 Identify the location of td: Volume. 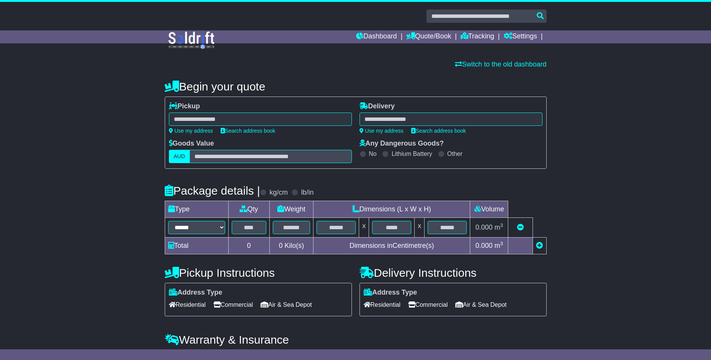
(489, 210).